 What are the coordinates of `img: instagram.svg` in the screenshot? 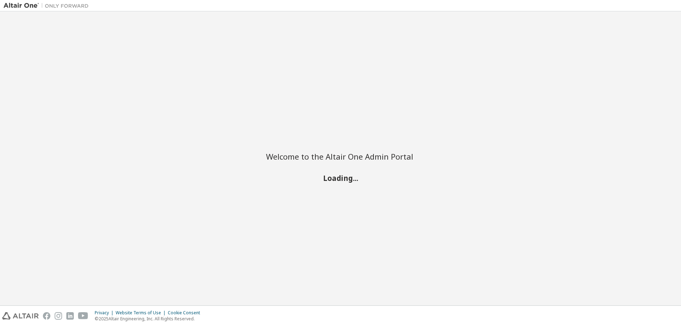 It's located at (58, 316).